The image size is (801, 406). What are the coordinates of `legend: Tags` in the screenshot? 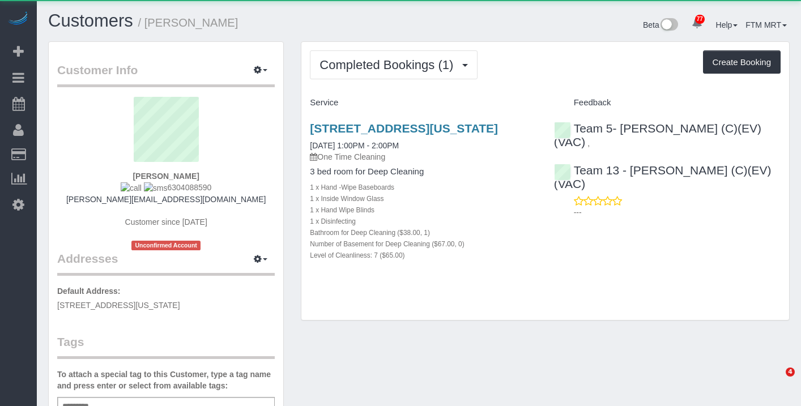 It's located at (166, 346).